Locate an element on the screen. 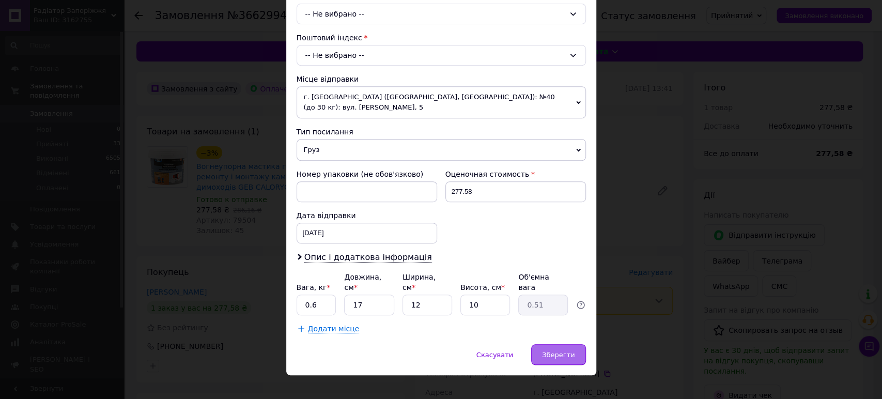  font: Ширина, см is located at coordinates (419, 282).